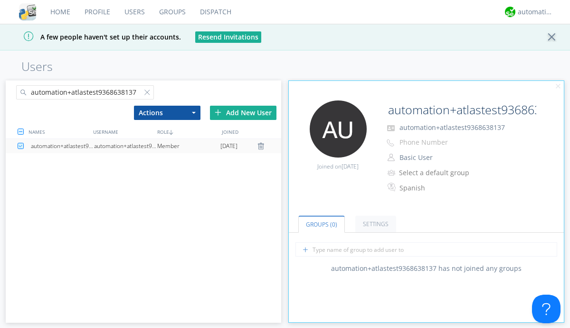 This screenshot has width=570, height=328. I want to click on button: Basic User, so click(444, 157).